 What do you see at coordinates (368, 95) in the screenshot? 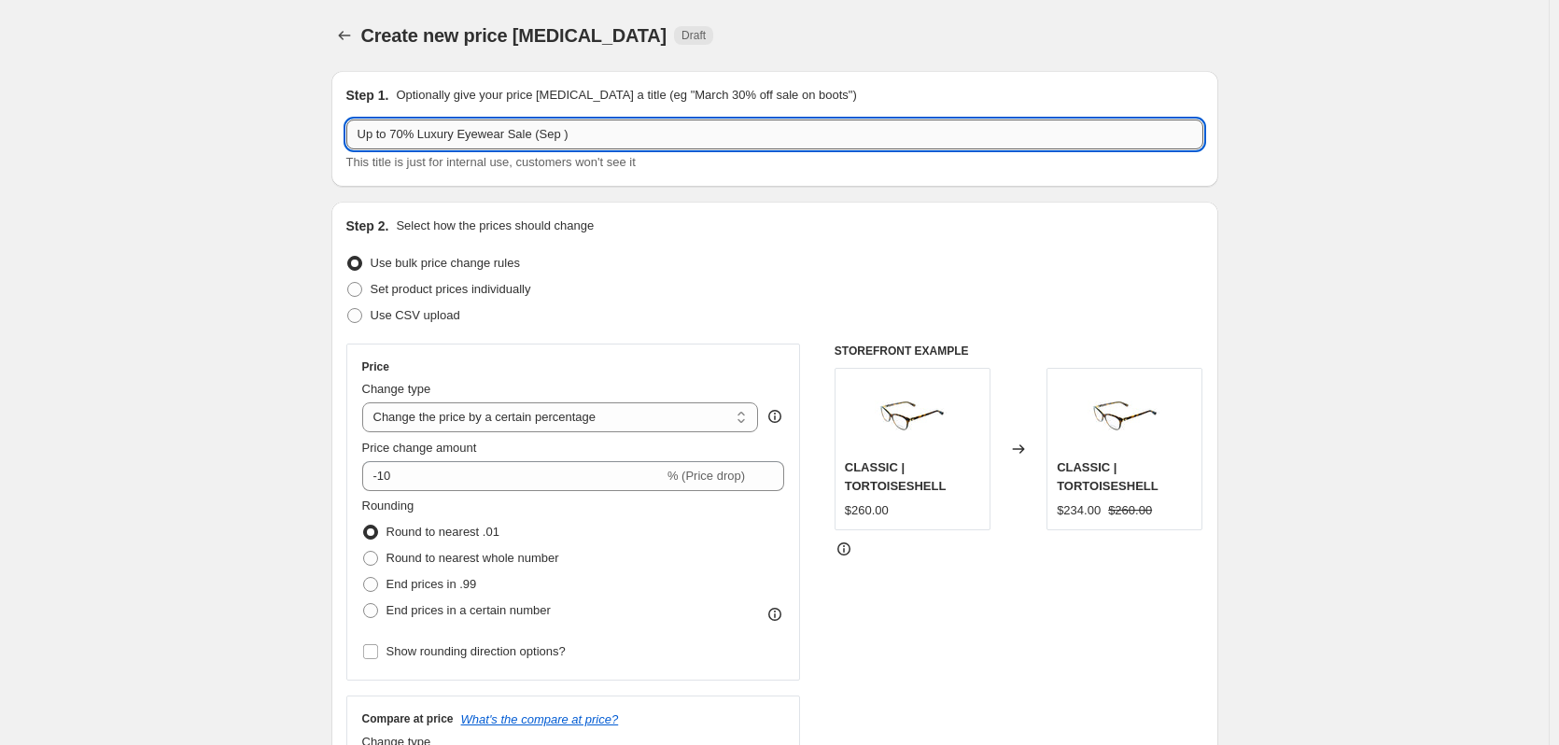
I see `h2: Step 1.` at bounding box center [368, 95].